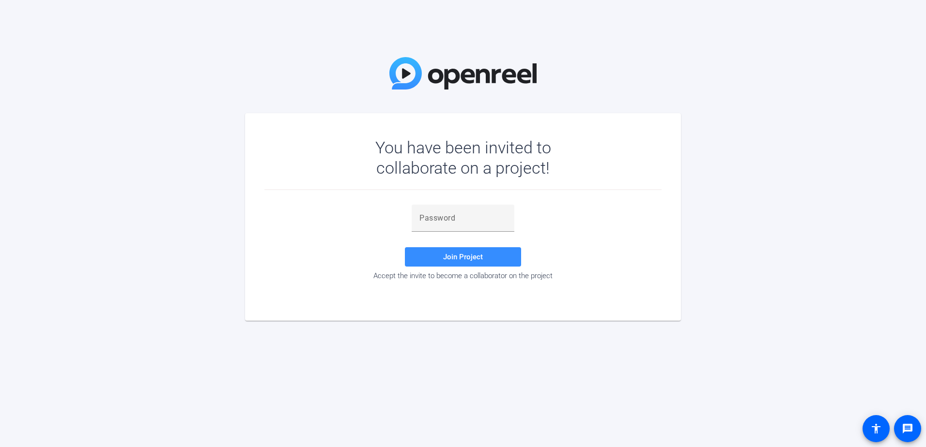 Image resolution: width=926 pixels, height=447 pixels. What do you see at coordinates (463, 158) in the screenshot?
I see `div: You have been invited to collaborate on a project!` at bounding box center [463, 158].